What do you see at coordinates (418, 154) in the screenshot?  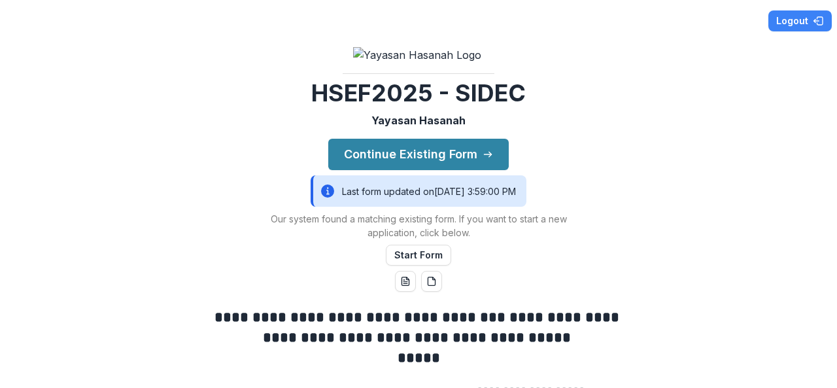 I see `button: Continue Existing Form` at bounding box center [418, 154].